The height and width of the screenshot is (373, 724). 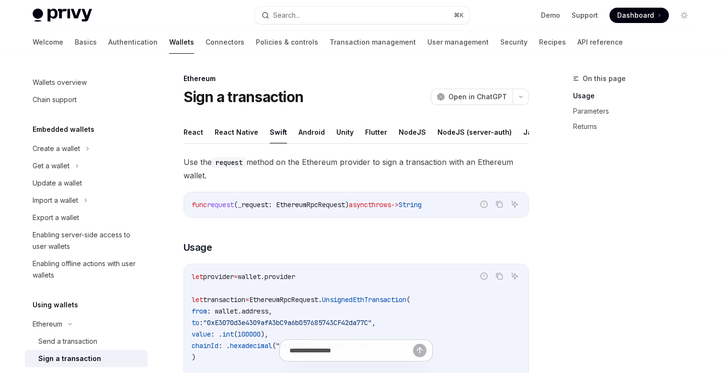 What do you see at coordinates (86, 82) in the screenshot?
I see `a: Wallets overview` at bounding box center [86, 82].